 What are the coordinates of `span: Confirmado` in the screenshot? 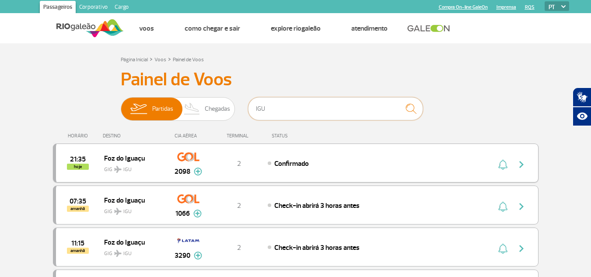 It's located at (291, 164).